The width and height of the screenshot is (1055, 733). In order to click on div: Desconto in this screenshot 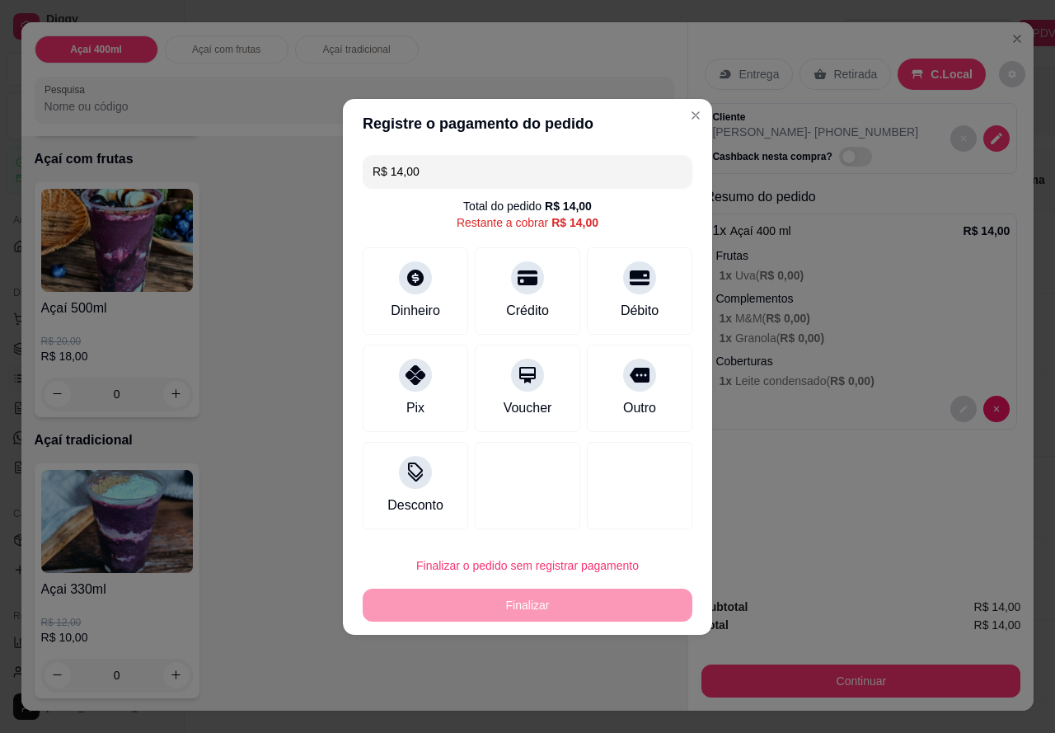, I will do `click(416, 505)`.